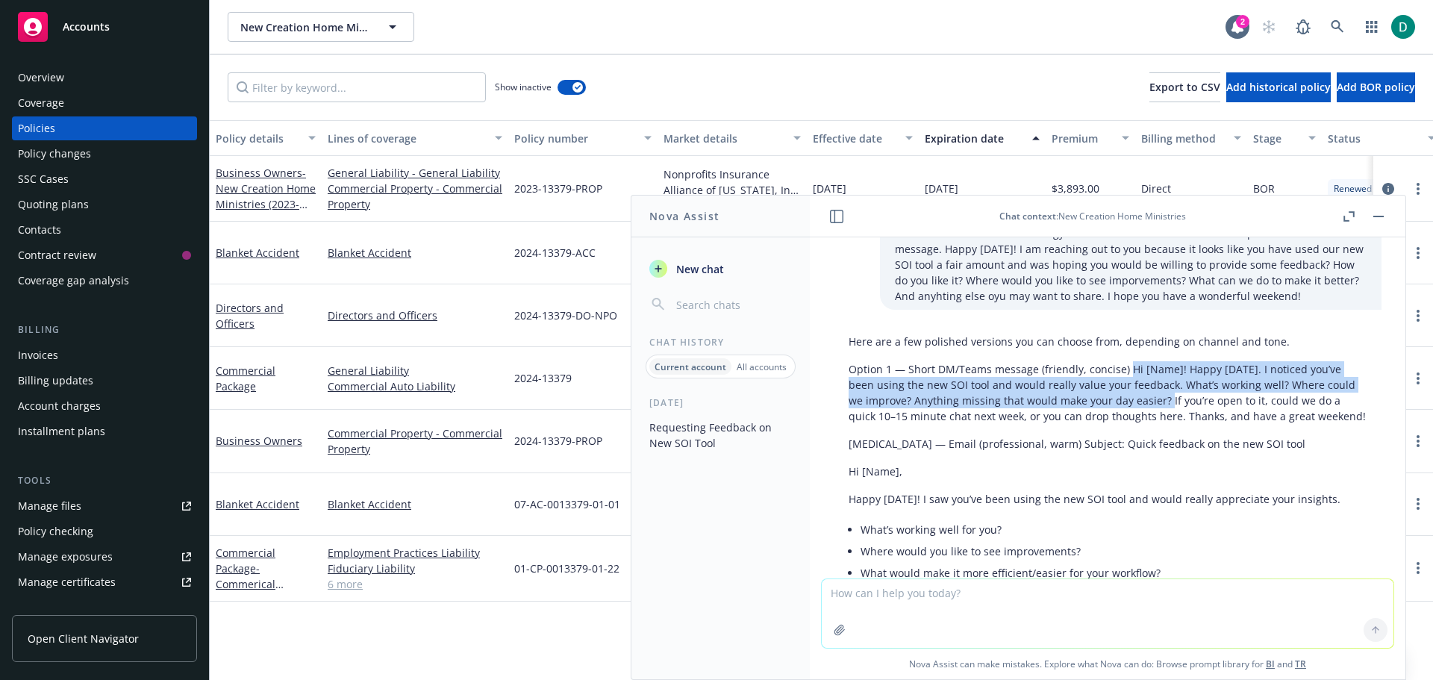  What do you see at coordinates (41, 78) in the screenshot?
I see `div: Overview` at bounding box center [41, 78].